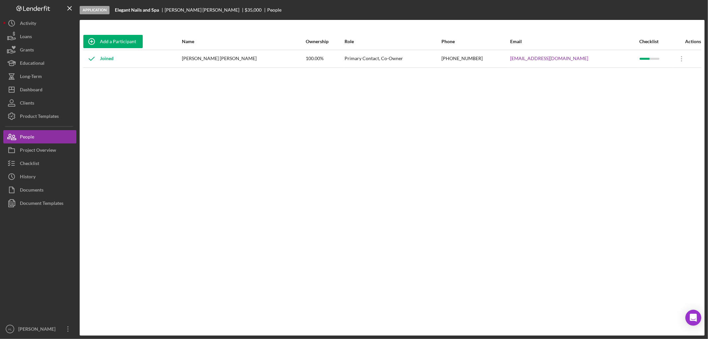 The image size is (708, 339). What do you see at coordinates (31, 77) in the screenshot?
I see `div: Long-Term` at bounding box center [31, 77].